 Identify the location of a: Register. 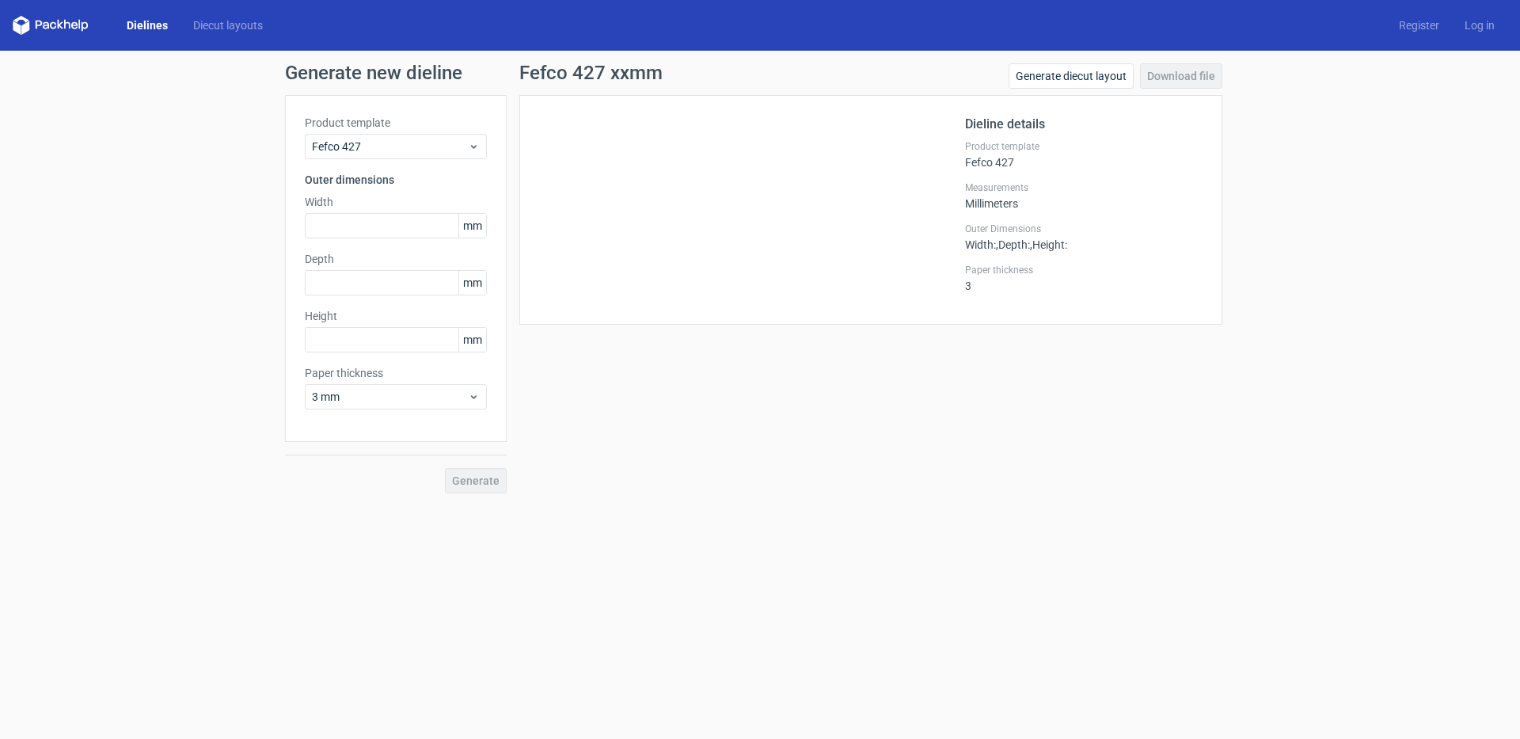
(1418, 25).